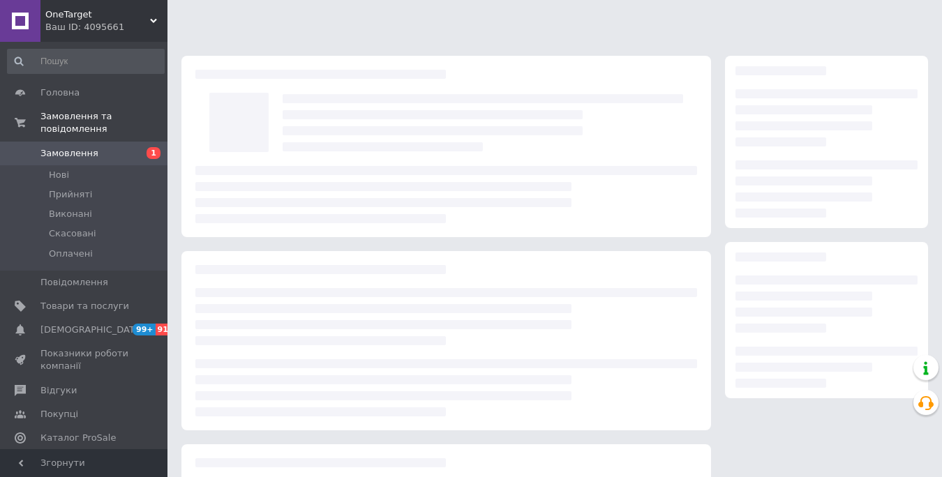 The width and height of the screenshot is (942, 477). Describe the element at coordinates (74, 283) in the screenshot. I see `span: Повідомлення` at that location.